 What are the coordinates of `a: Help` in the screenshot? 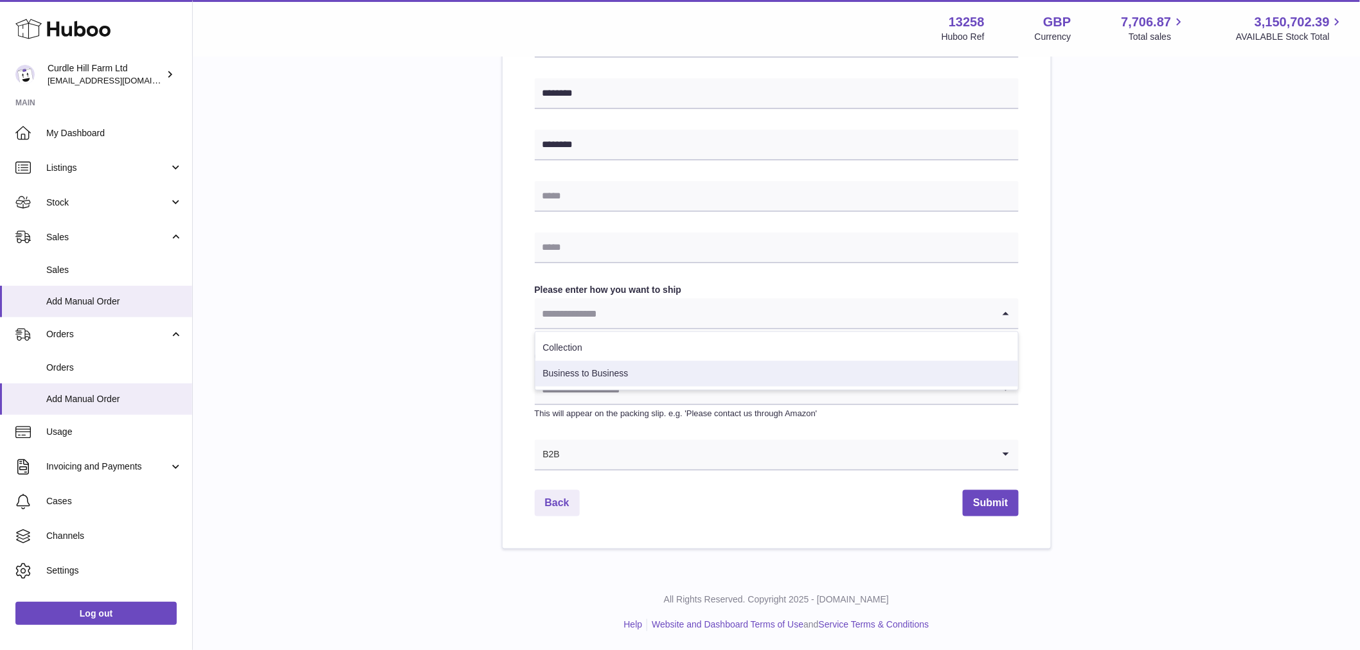 It's located at (633, 625).